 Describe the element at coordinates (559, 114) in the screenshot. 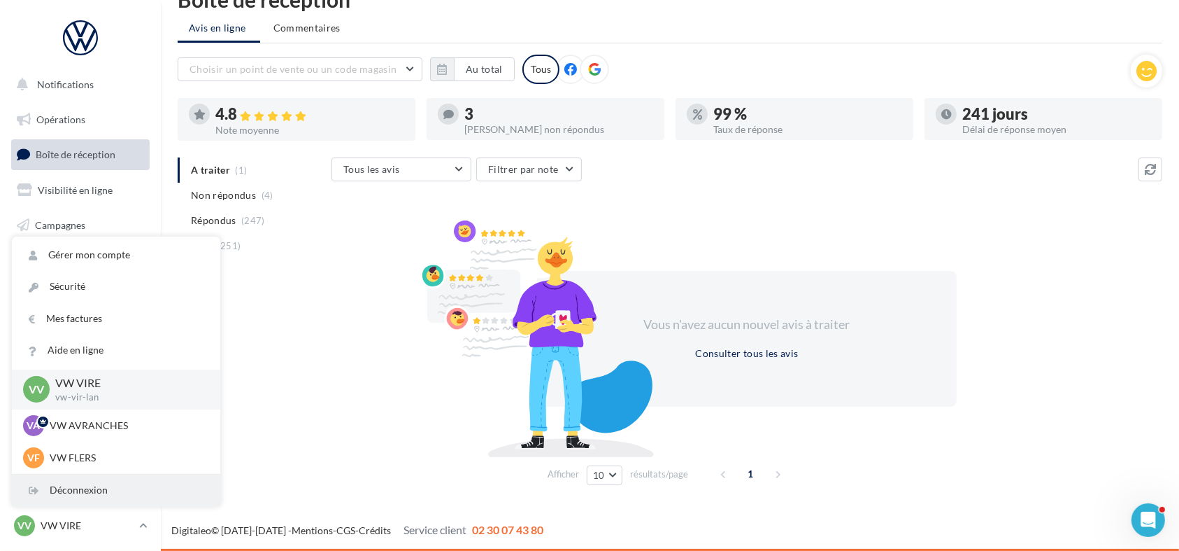

I see `div: 3` at that location.